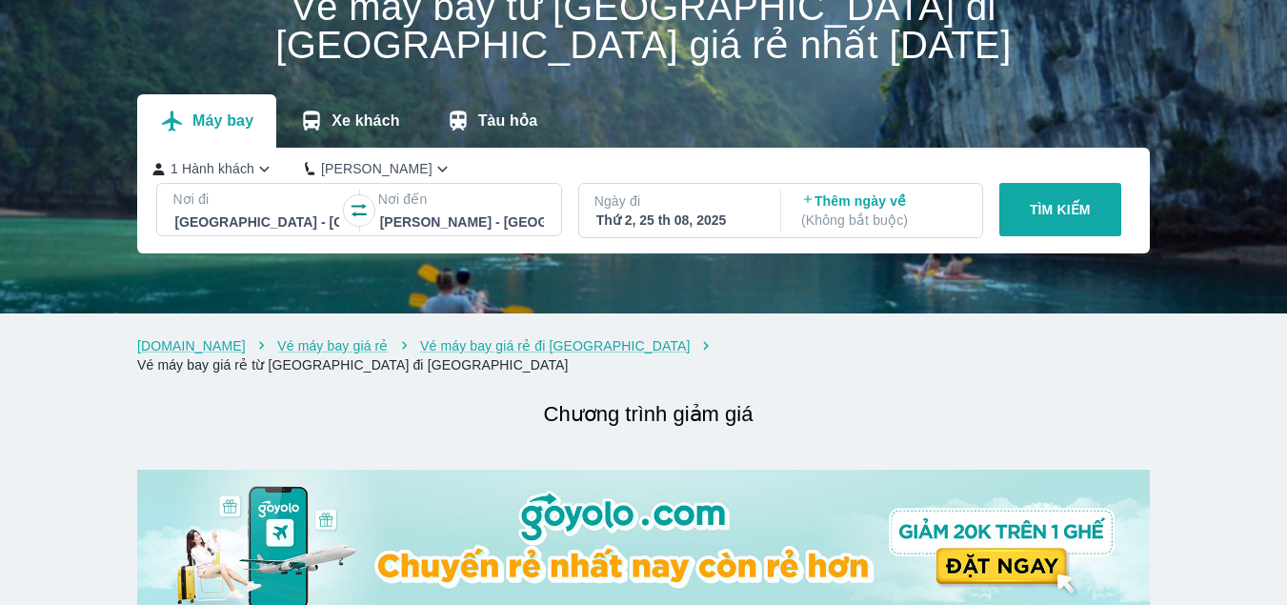 The height and width of the screenshot is (605, 1287). What do you see at coordinates (332, 346) in the screenshot?
I see `a: Vé máy bay giá rẻ` at bounding box center [332, 346].